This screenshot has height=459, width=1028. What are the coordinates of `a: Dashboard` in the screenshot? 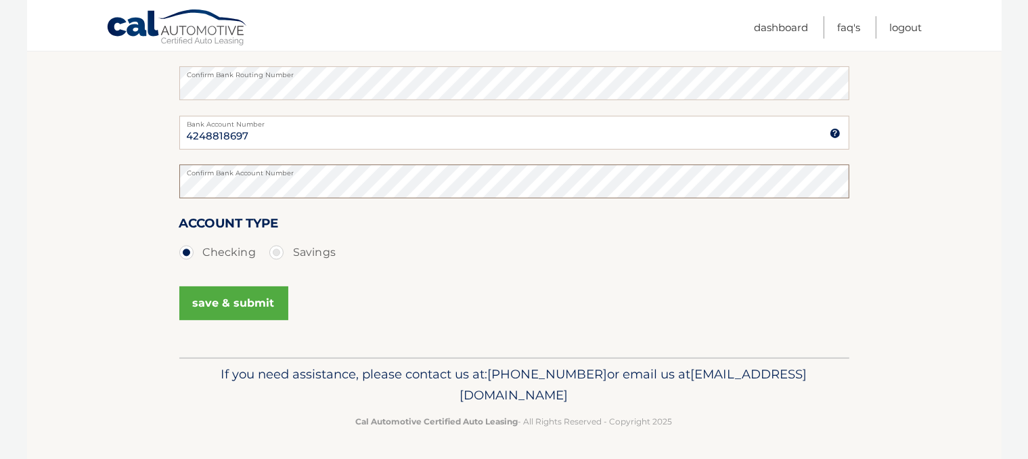 It's located at (782, 27).